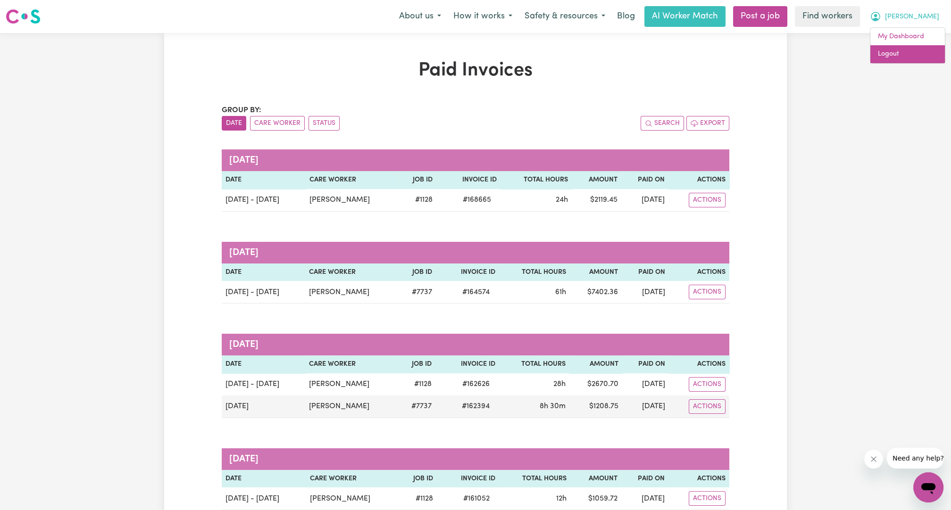 This screenshot has height=510, width=951. Describe the element at coordinates (234, 123) in the screenshot. I see `button: sort invoices by date` at that location.